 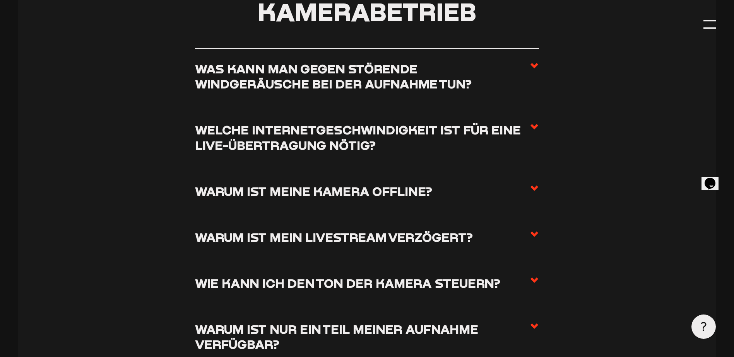 I want to click on h3: Was kann man gegen störende Windgeräusche bei der Aufnahme tun?, so click(x=362, y=76).